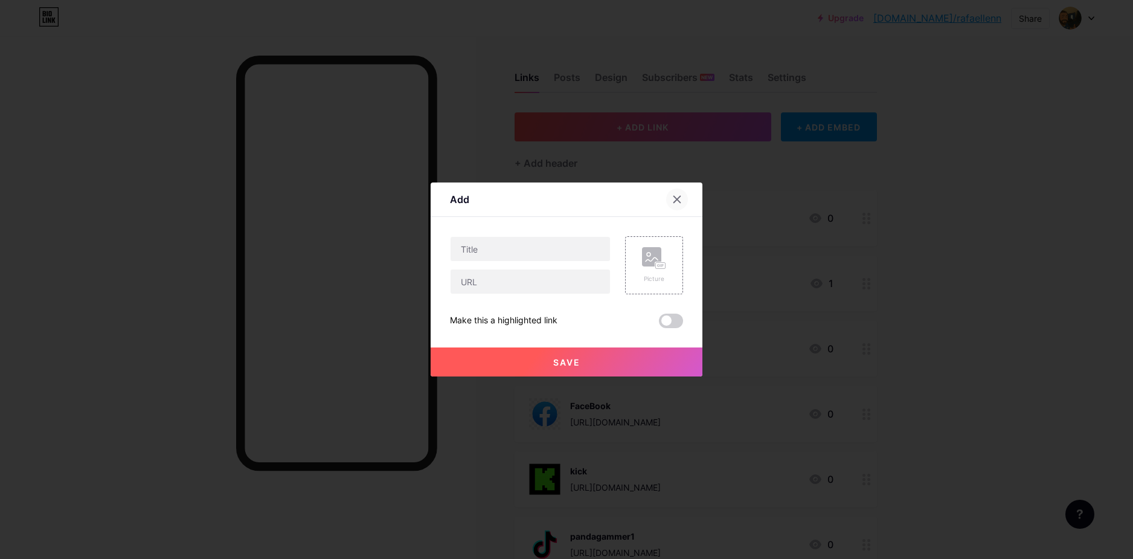 Image resolution: width=1133 pixels, height=559 pixels. What do you see at coordinates (654, 278) in the screenshot?
I see `div: Picture` at bounding box center [654, 278].